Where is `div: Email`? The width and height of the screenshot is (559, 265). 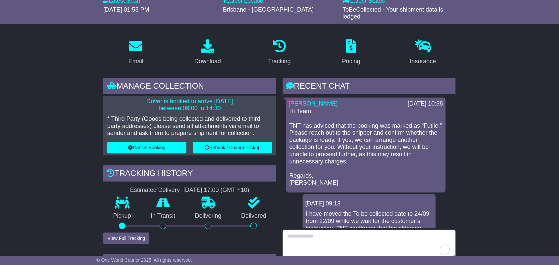 div: Email is located at coordinates (136, 61).